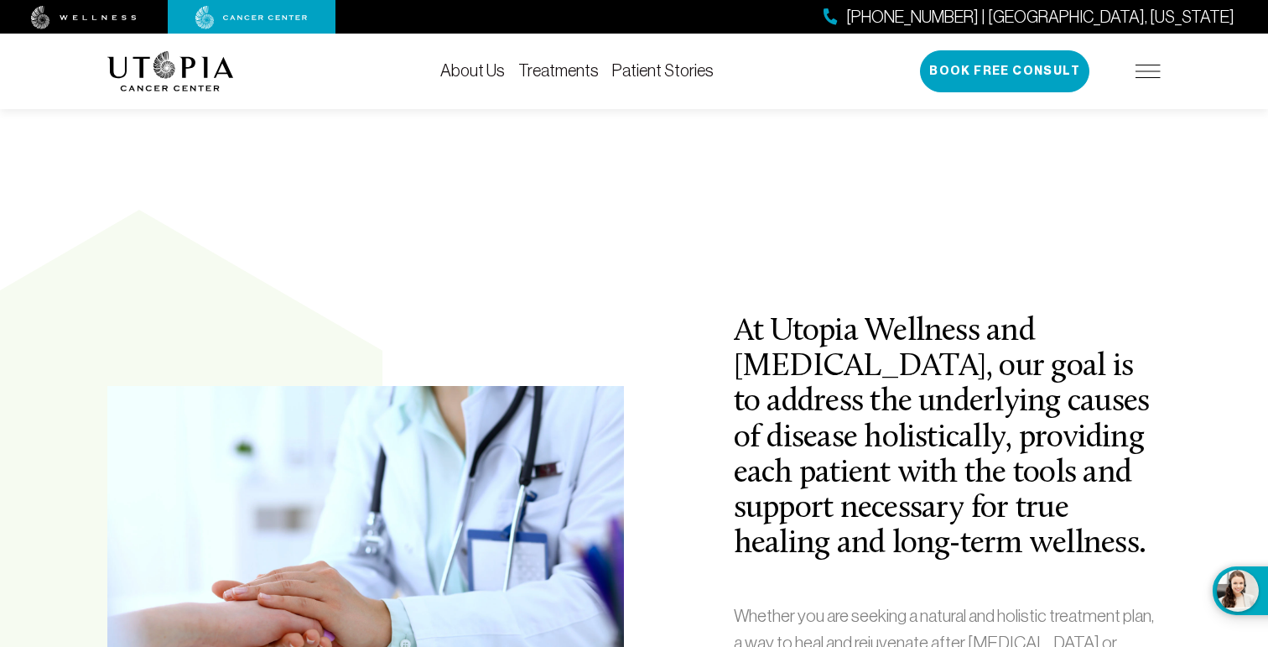 The image size is (1268, 647). I want to click on button: Book Free Consult, so click(1005, 71).